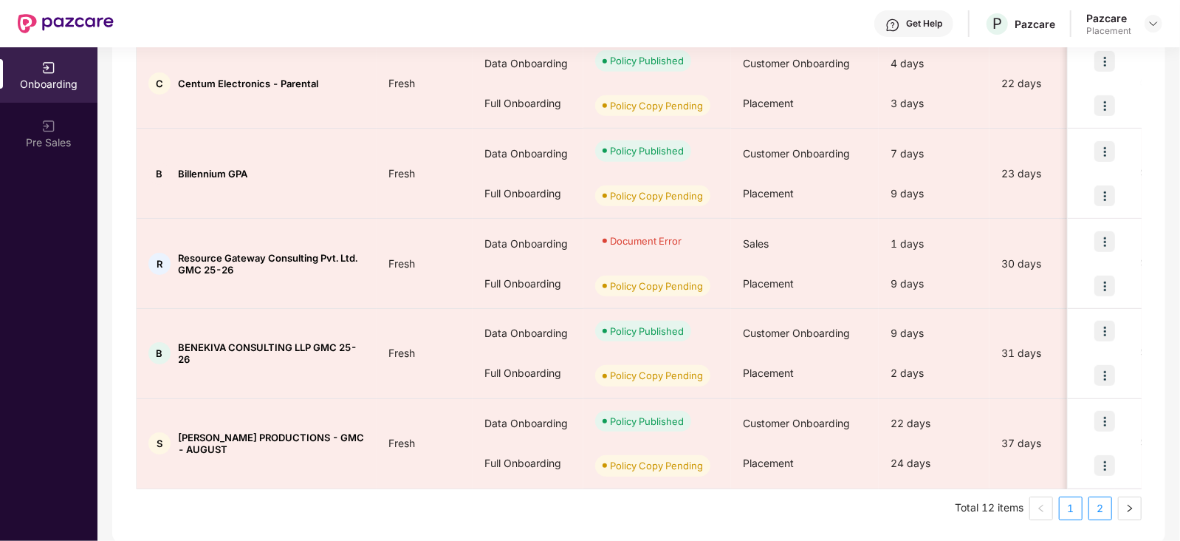 The image size is (1180, 541). I want to click on li: 1, so click(1071, 508).